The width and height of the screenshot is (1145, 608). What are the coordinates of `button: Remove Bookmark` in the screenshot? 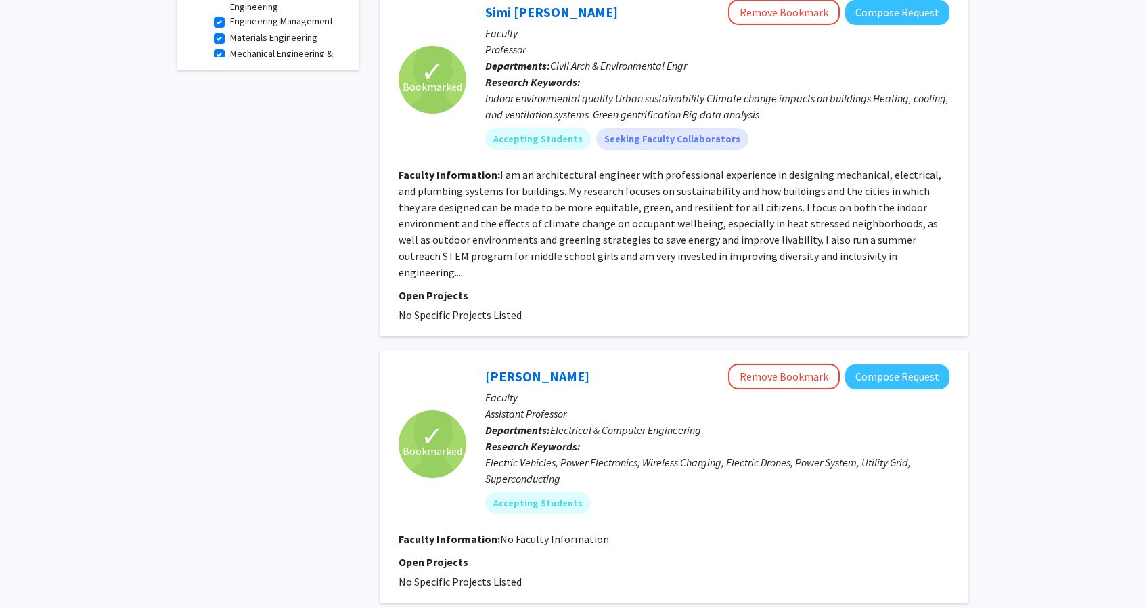 It's located at (784, 376).